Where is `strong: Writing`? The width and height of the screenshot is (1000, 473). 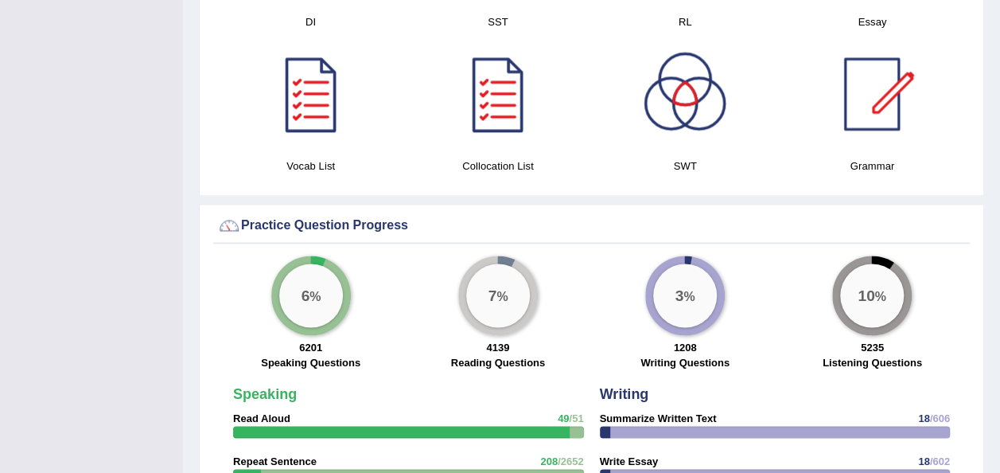
strong: Writing is located at coordinates (625, 394).